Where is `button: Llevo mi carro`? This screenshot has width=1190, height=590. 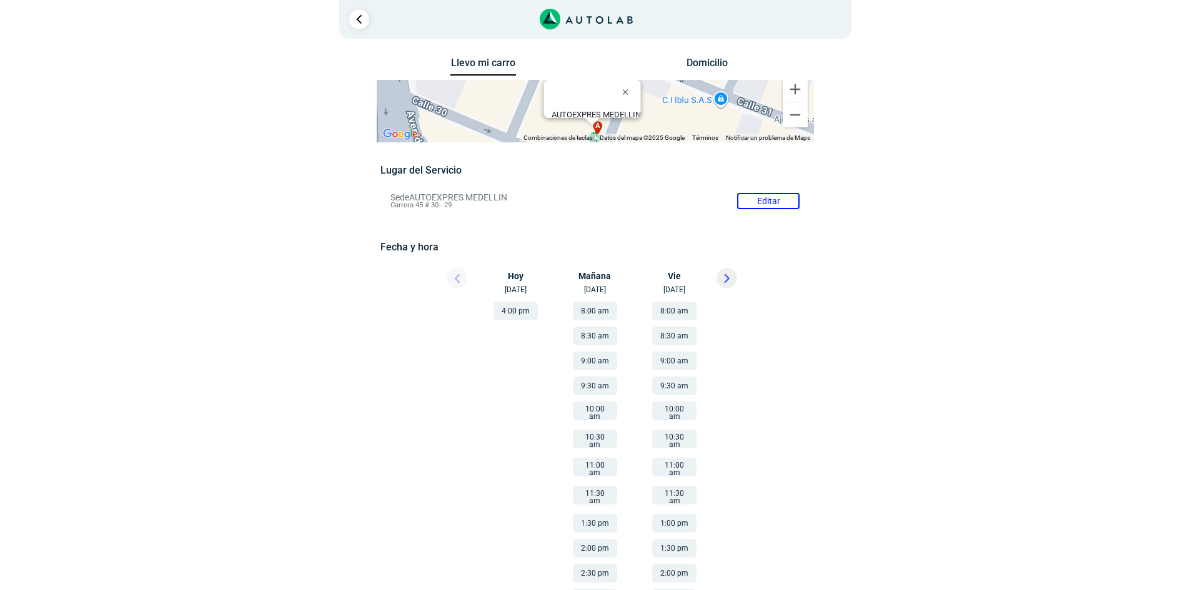 button: Llevo mi carro is located at coordinates (483, 66).